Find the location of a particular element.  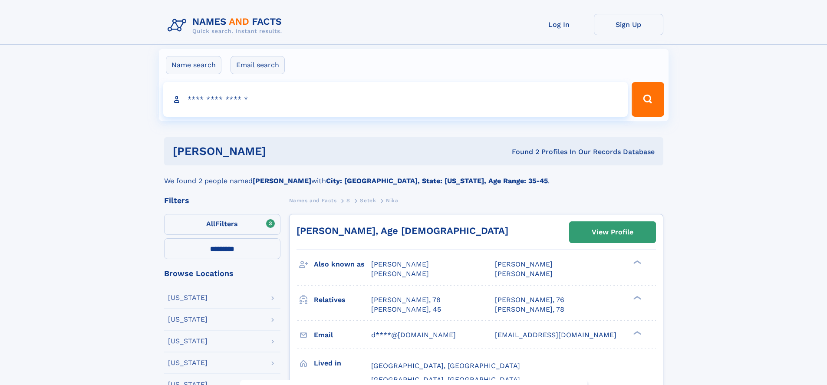

label: Name search is located at coordinates (194, 65).